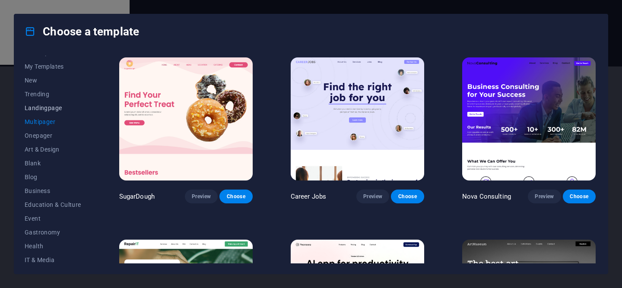  Describe the element at coordinates (53, 232) in the screenshot. I see `button: Gastronomy` at that location.